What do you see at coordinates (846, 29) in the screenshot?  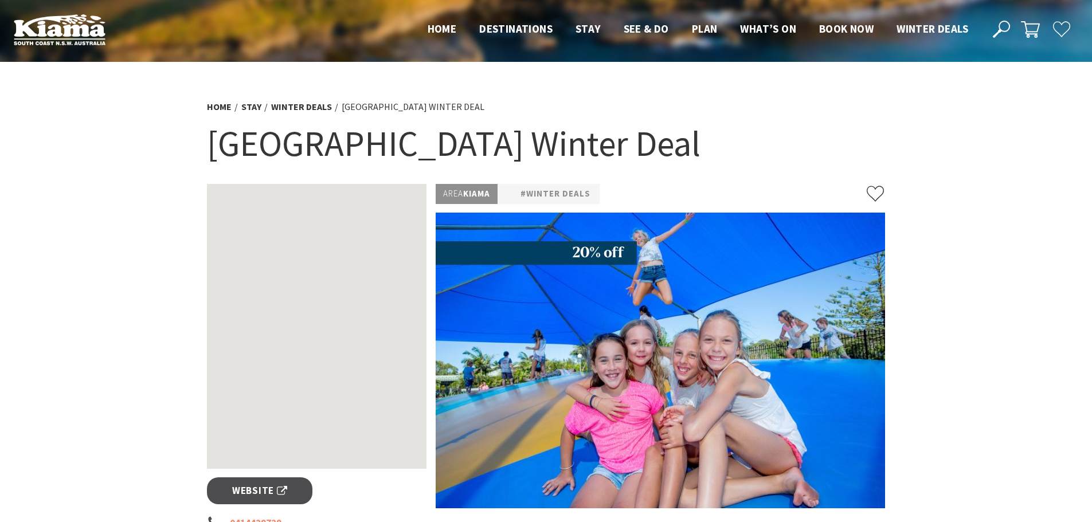 I see `span: Book now` at bounding box center [846, 29].